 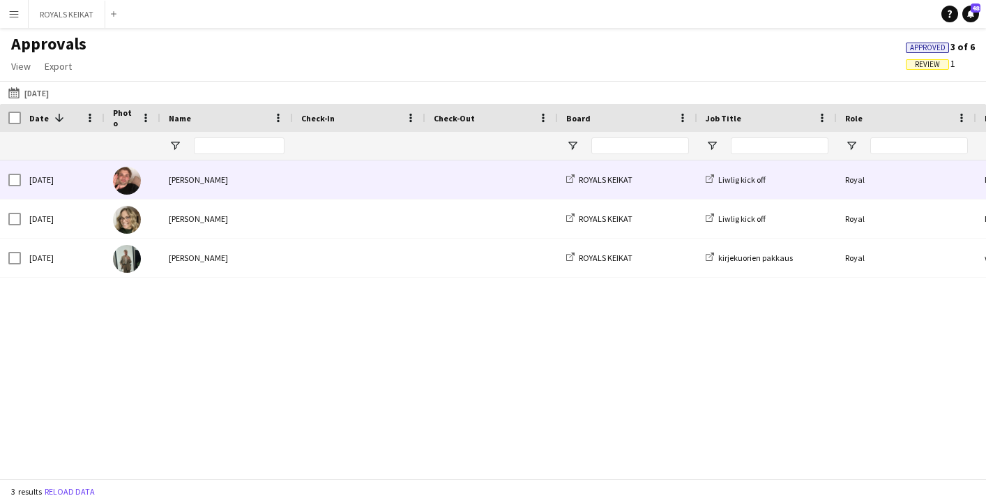 What do you see at coordinates (749, 257) in the screenshot?
I see `a: kirjekuorien pakkaus` at bounding box center [749, 257].